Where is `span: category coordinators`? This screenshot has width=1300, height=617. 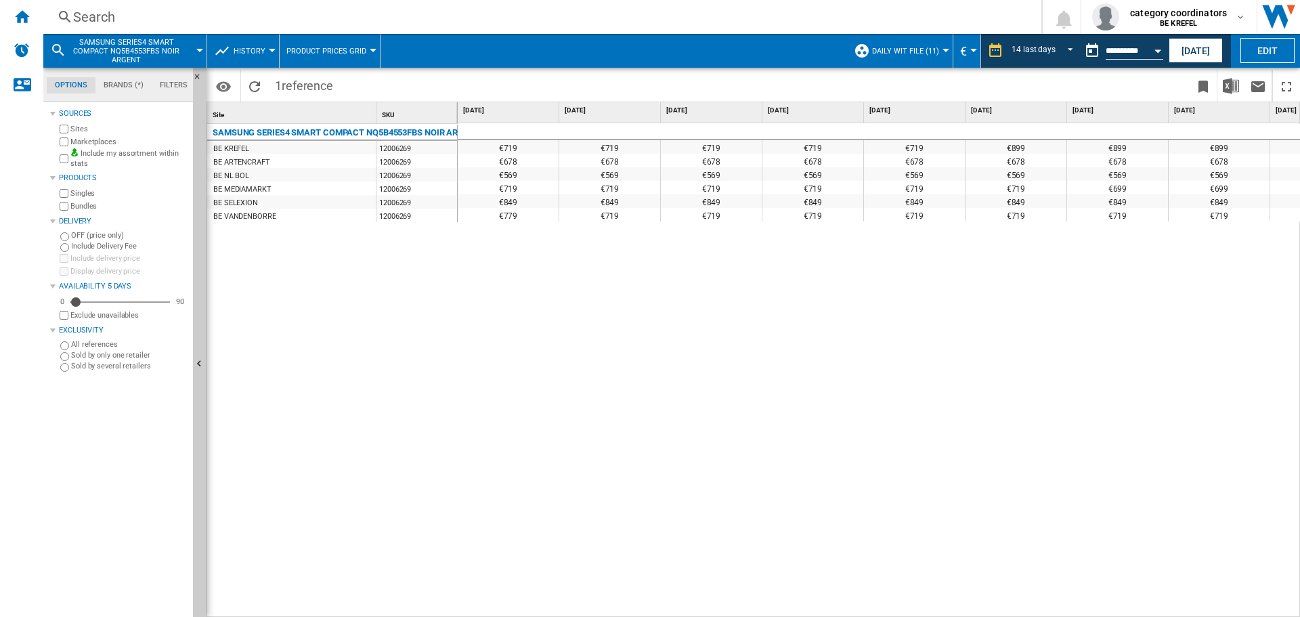 span: category coordinators is located at coordinates (1178, 13).